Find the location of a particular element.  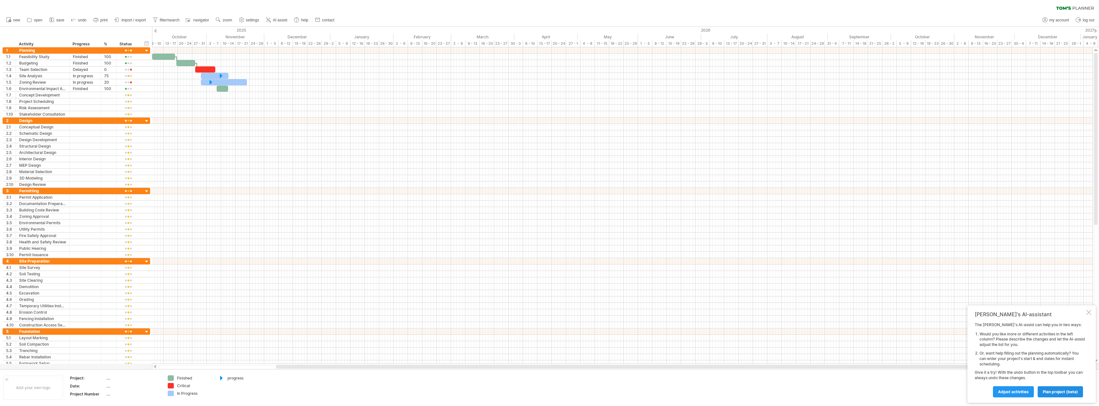

div: 4.6 is located at coordinates (11, 299).